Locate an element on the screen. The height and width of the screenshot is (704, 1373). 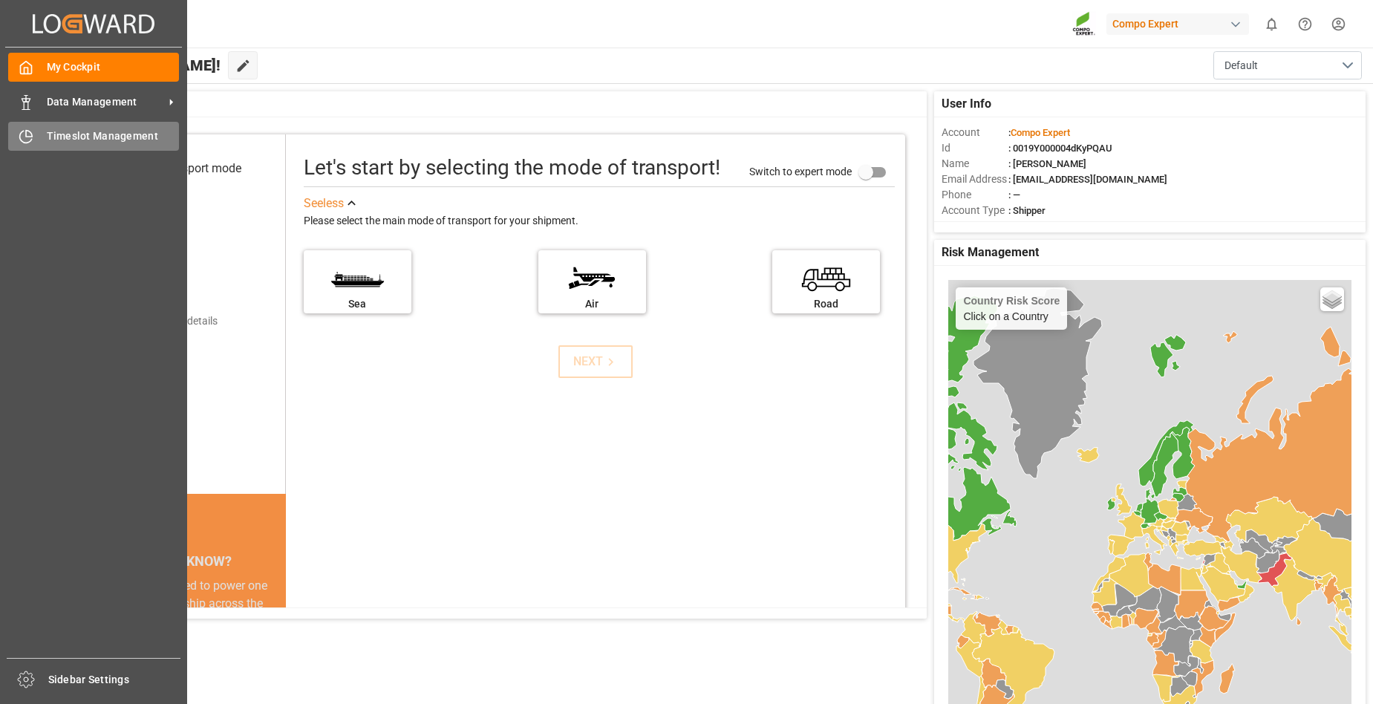
div: Let's start by selecting the mode of transport! is located at coordinates (511, 168).